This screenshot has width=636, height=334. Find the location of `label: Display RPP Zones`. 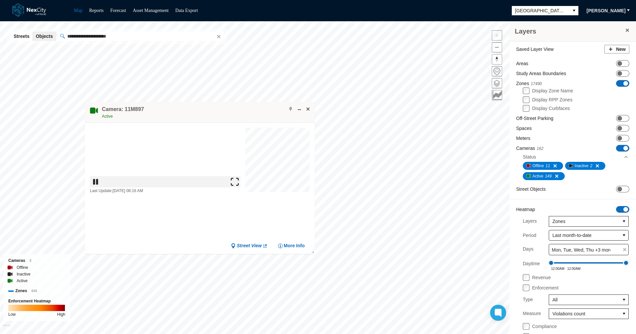

label: Display RPP Zones is located at coordinates (552, 100).